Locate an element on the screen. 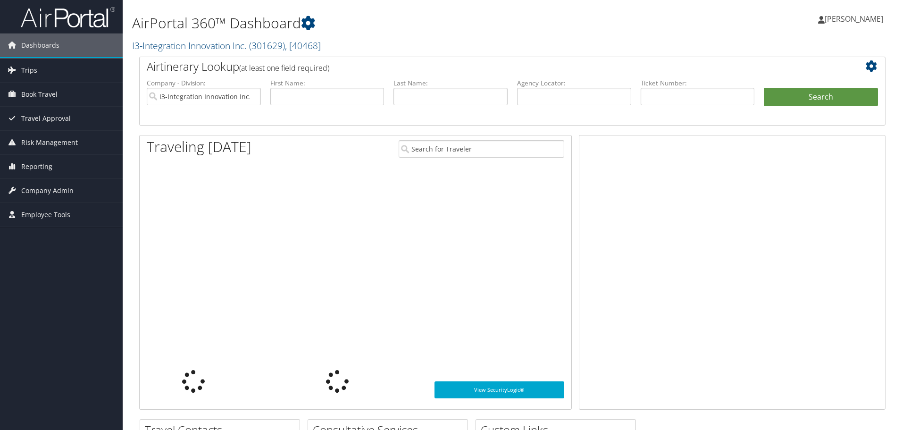  label: Last Name: is located at coordinates (450, 83).